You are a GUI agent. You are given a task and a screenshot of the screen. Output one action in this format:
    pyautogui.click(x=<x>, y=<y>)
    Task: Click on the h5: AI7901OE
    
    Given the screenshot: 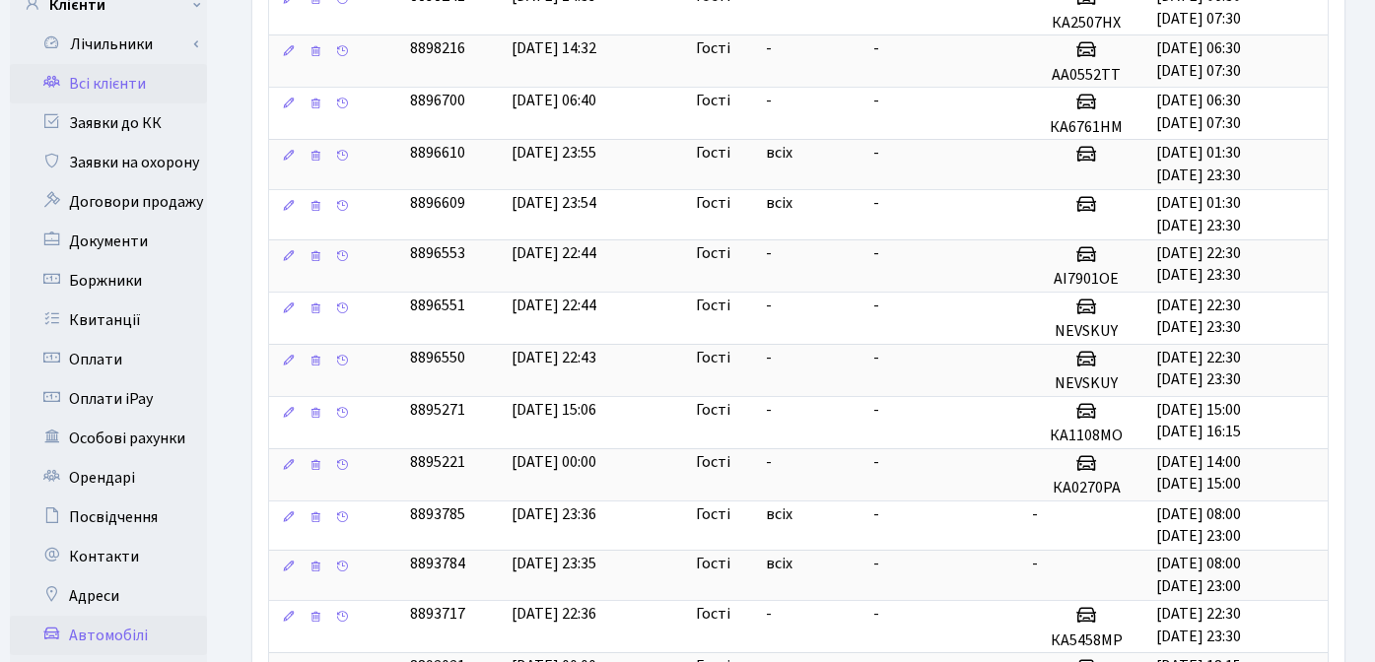 What is the action you would take?
    pyautogui.click(x=1086, y=279)
    